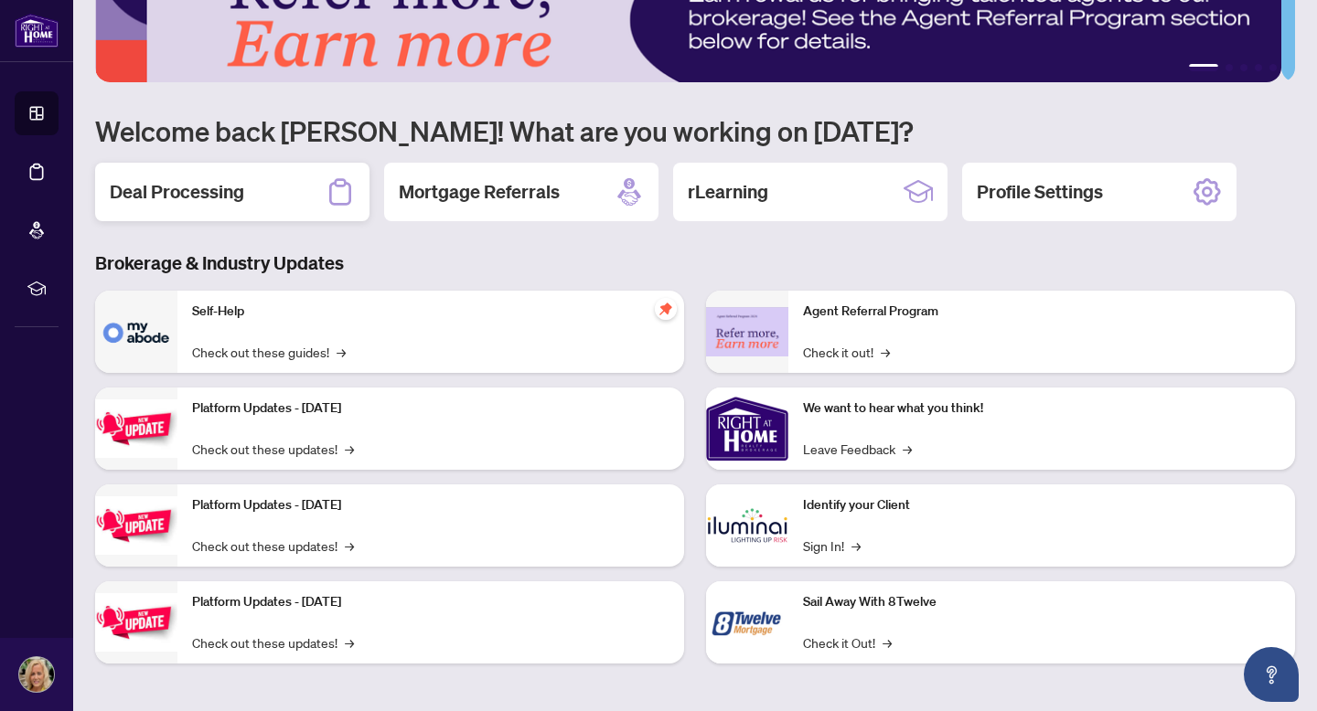 Image resolution: width=1317 pixels, height=711 pixels. What do you see at coordinates (1041, 409) in the screenshot?
I see `p: We want to hear what you think!` at bounding box center [1041, 409].